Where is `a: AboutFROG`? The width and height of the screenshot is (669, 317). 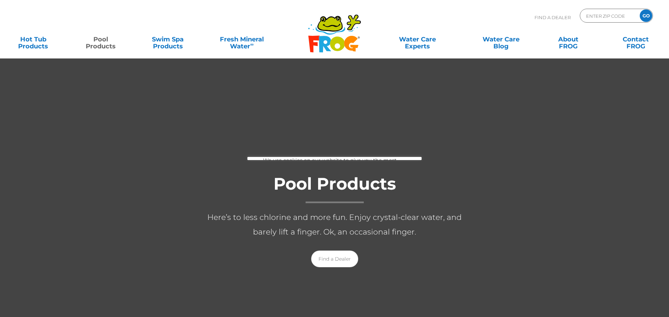
a: AboutFROG is located at coordinates (568, 39).